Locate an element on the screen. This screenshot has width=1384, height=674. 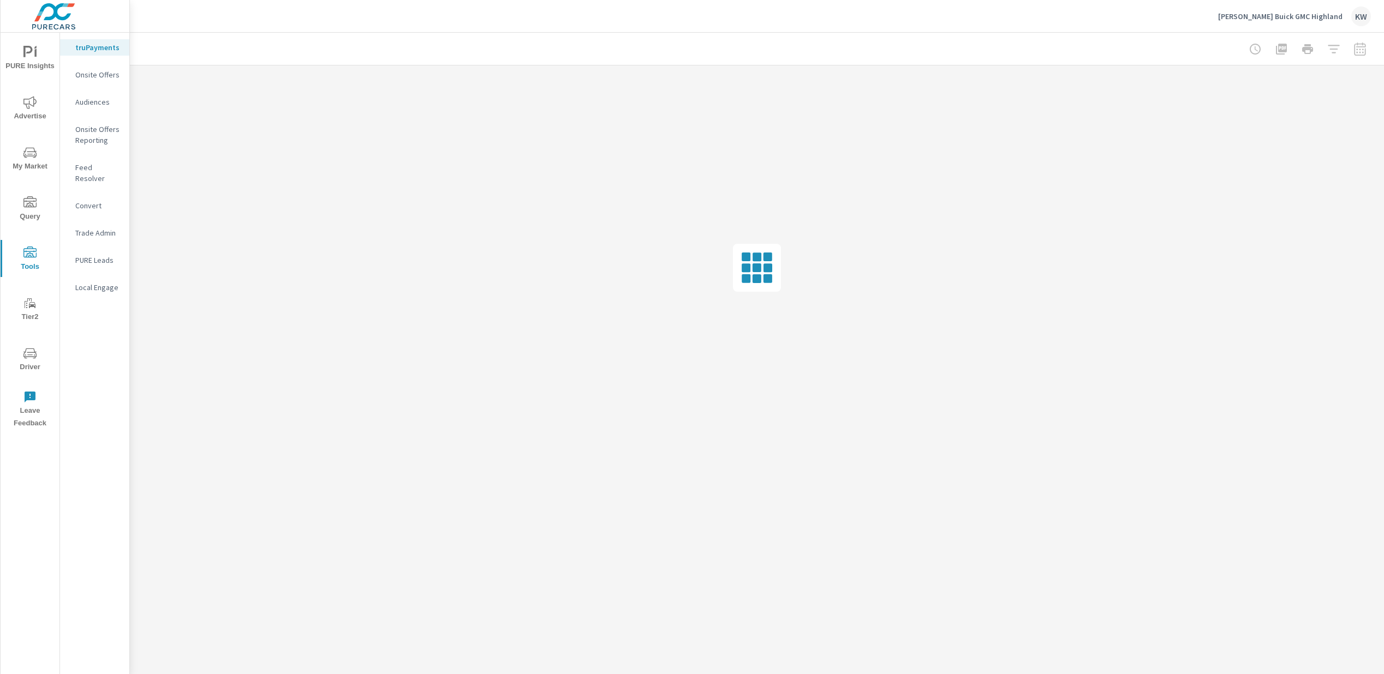
div: nav menu is located at coordinates (30, 234).